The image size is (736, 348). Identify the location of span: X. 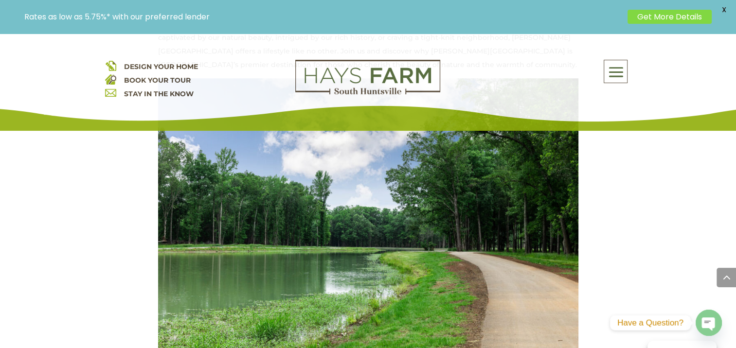
(724, 10).